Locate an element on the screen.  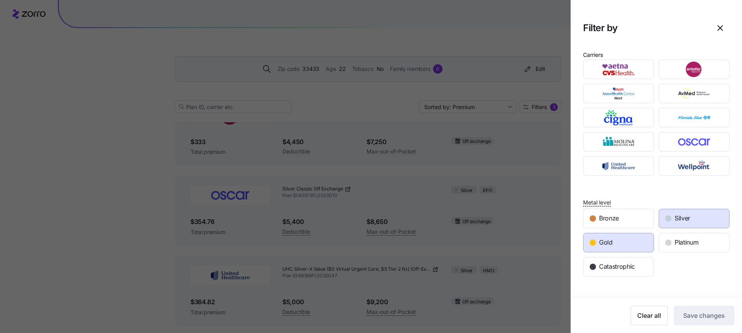
span: Silver is located at coordinates (682, 218).